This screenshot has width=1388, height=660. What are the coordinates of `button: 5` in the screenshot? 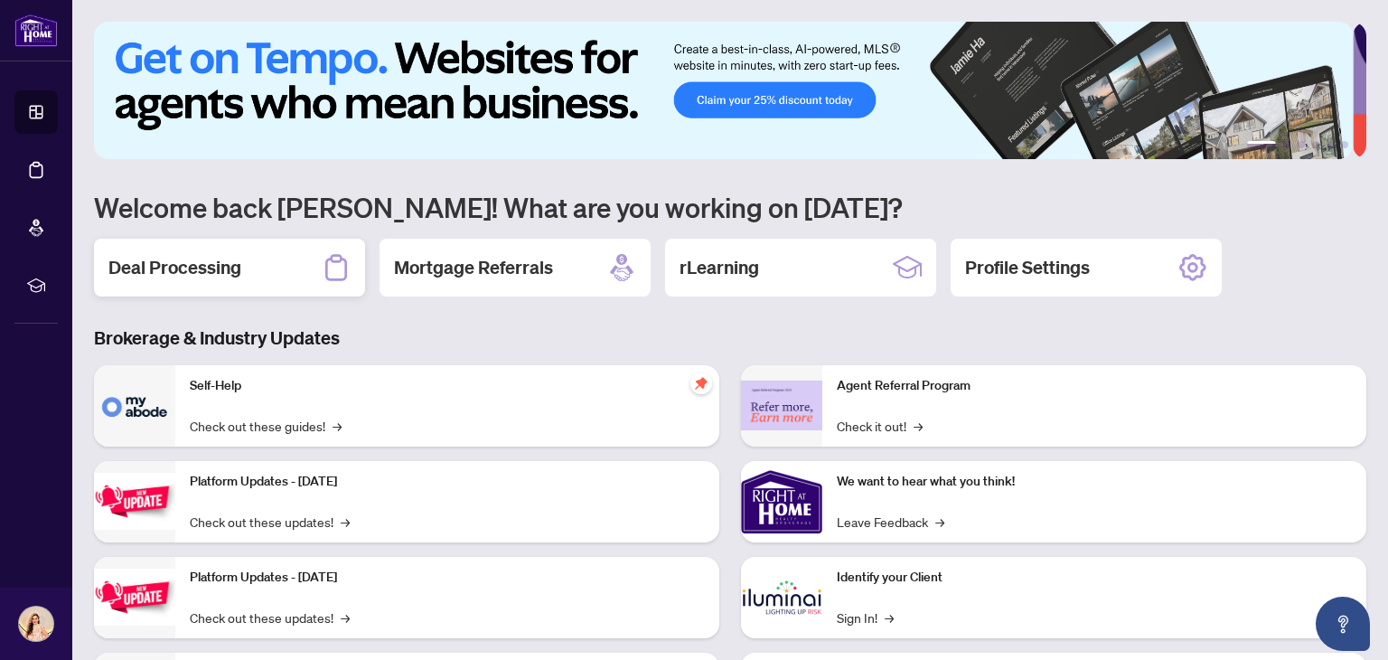 It's located at (1330, 145).